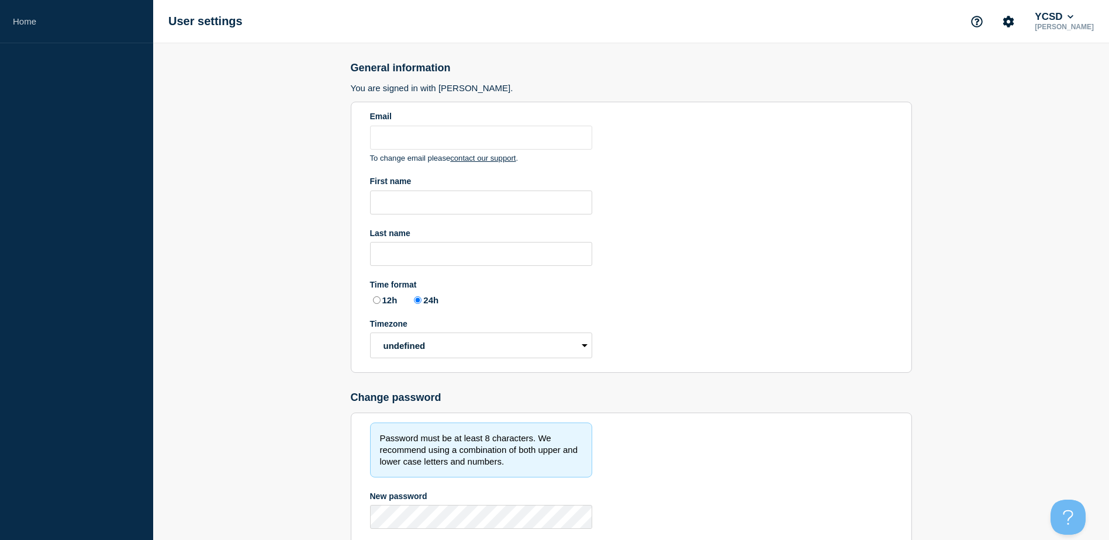 The image size is (1109, 540). I want to click on label: 24h, so click(424, 299).